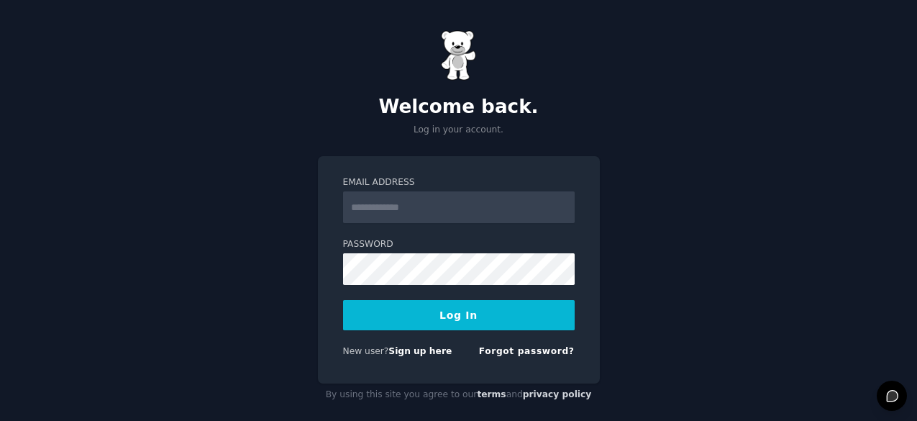 This screenshot has width=917, height=421. Describe the element at coordinates (459, 183) in the screenshot. I see `label: Email Address` at that location.